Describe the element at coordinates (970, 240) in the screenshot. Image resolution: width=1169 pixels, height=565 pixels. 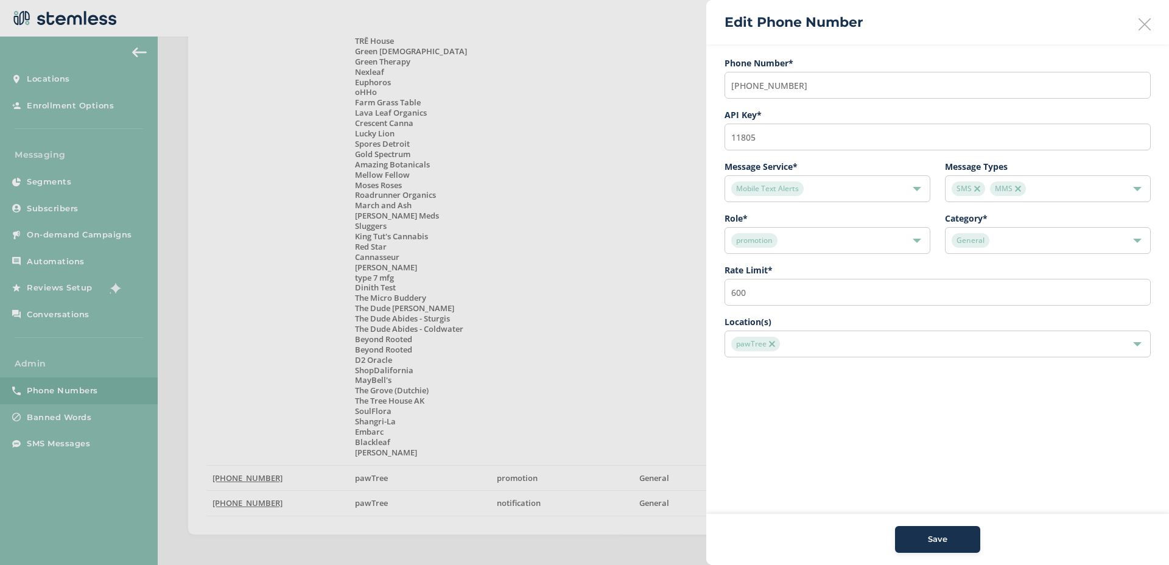
I see `span: General` at that location.